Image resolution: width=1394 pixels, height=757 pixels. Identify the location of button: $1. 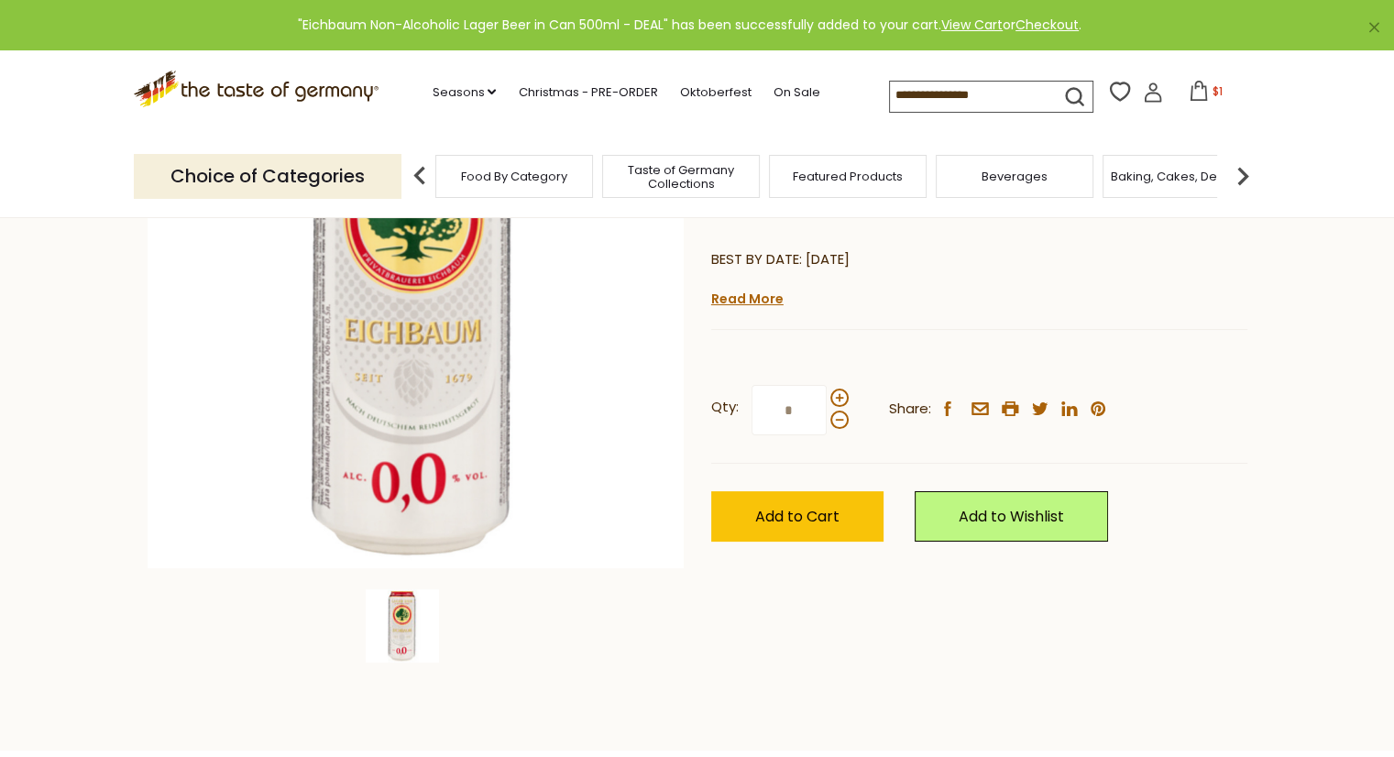
(1205, 94).